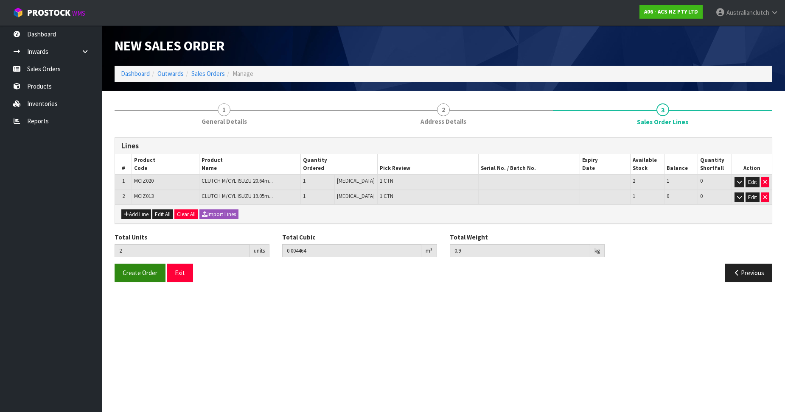  I want to click on button: Exit, so click(180, 273).